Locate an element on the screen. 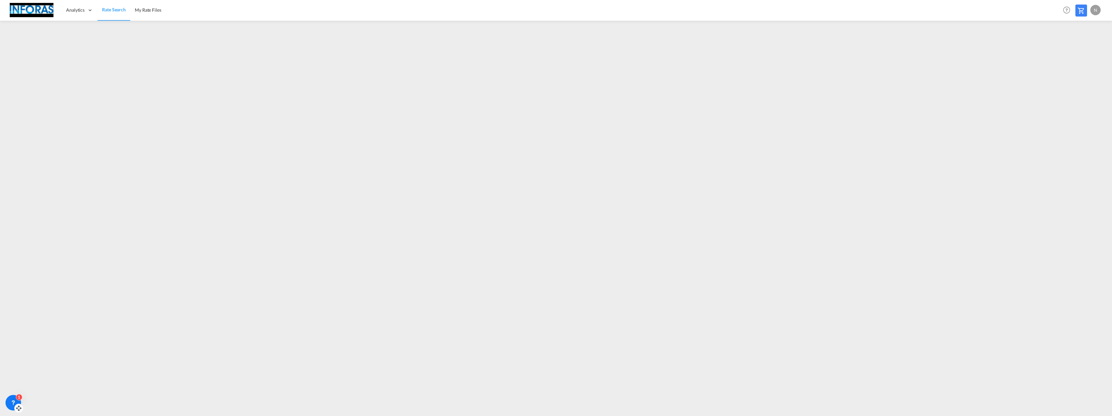 This screenshot has height=416, width=1112. span: Help is located at coordinates (1067, 10).